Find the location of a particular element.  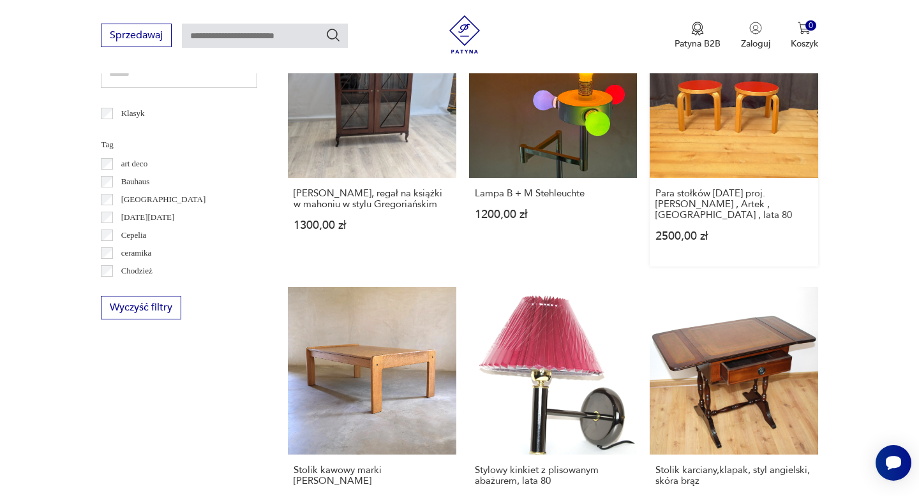

div: 0 is located at coordinates (810, 26).